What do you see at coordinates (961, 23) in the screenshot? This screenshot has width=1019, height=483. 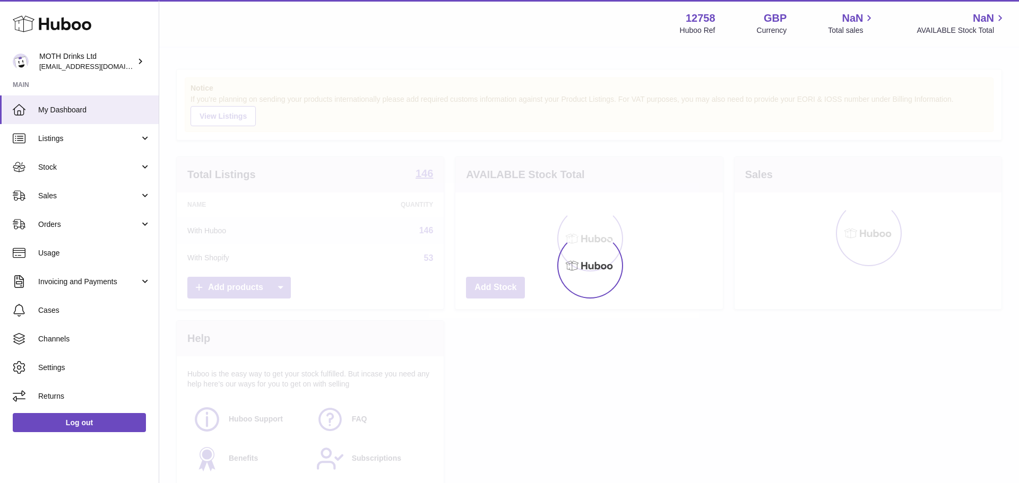 I see `a: NaN AVAILABLE Stock Total` at bounding box center [961, 23].